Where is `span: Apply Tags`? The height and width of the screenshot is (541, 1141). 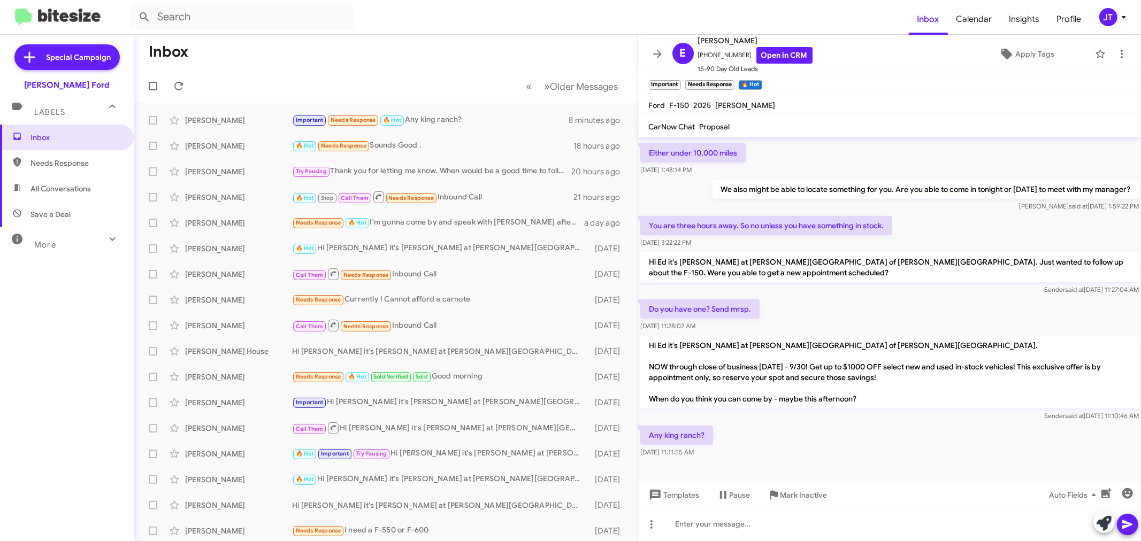 span: Apply Tags is located at coordinates (1035, 54).